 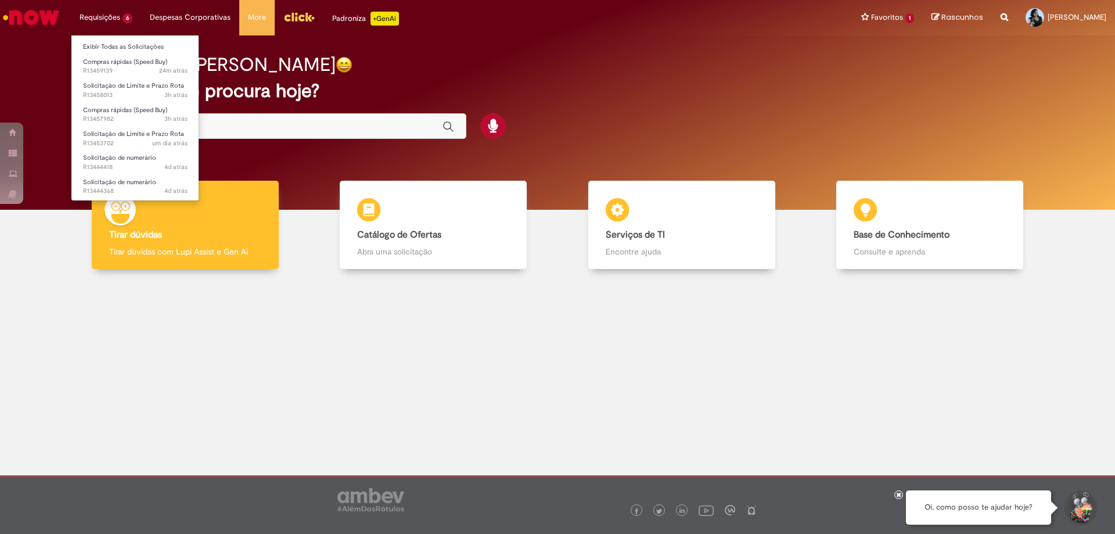 I want to click on span: R13444368, so click(x=135, y=191).